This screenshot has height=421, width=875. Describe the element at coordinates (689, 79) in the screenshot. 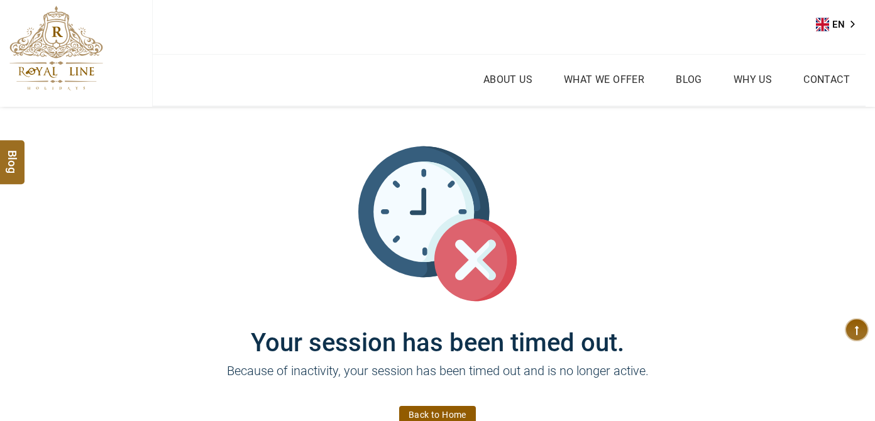

I see `a: Blog` at that location.